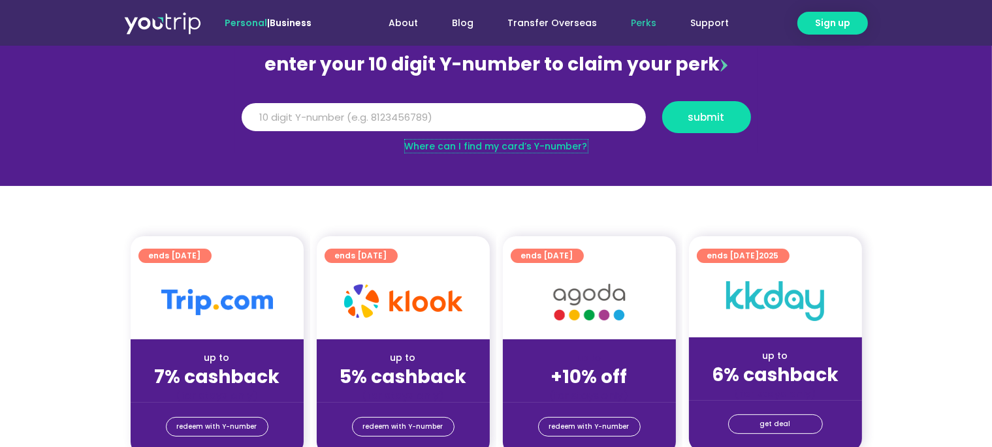 The image size is (992, 447). Describe the element at coordinates (496, 122) in the screenshot. I see `form: Y Number` at that location.